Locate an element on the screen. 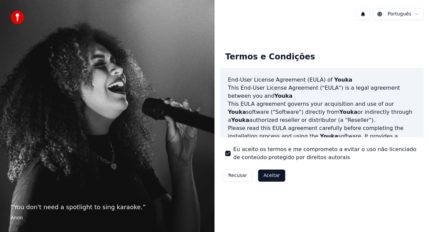  p: This End-User License Agreement ("EULA") is a legal agreement between you and is located at coordinates (322, 92).